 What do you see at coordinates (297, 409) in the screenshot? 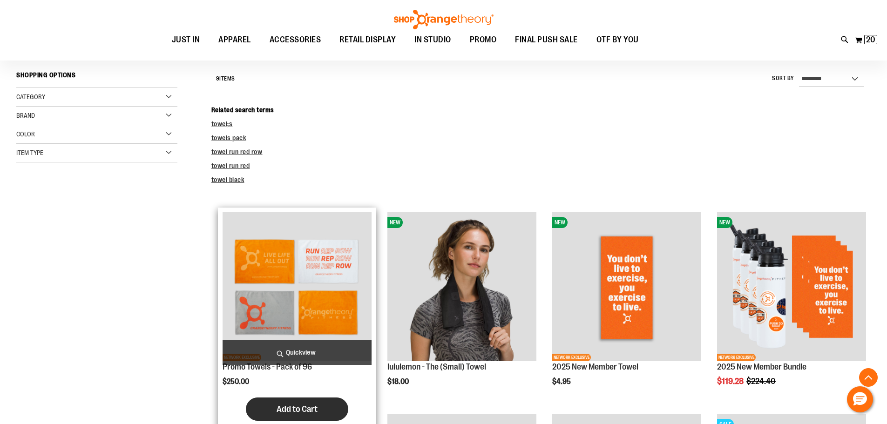
I see `span: Add to Cart` at bounding box center [297, 409].